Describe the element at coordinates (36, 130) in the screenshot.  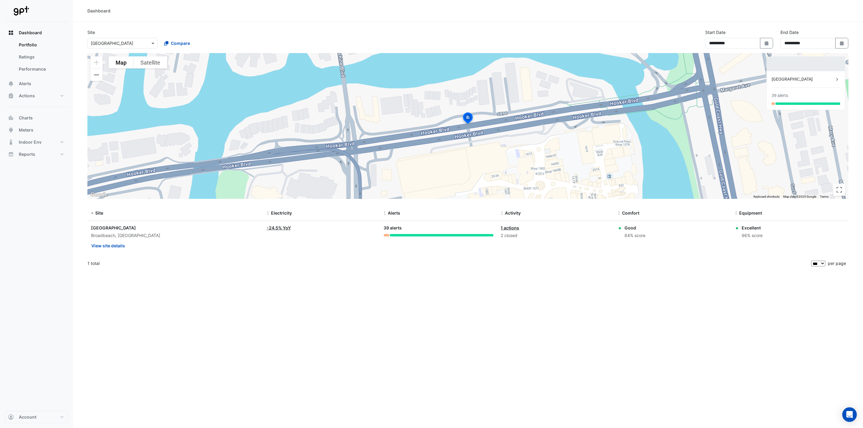
I see `button: Meters` at that location.